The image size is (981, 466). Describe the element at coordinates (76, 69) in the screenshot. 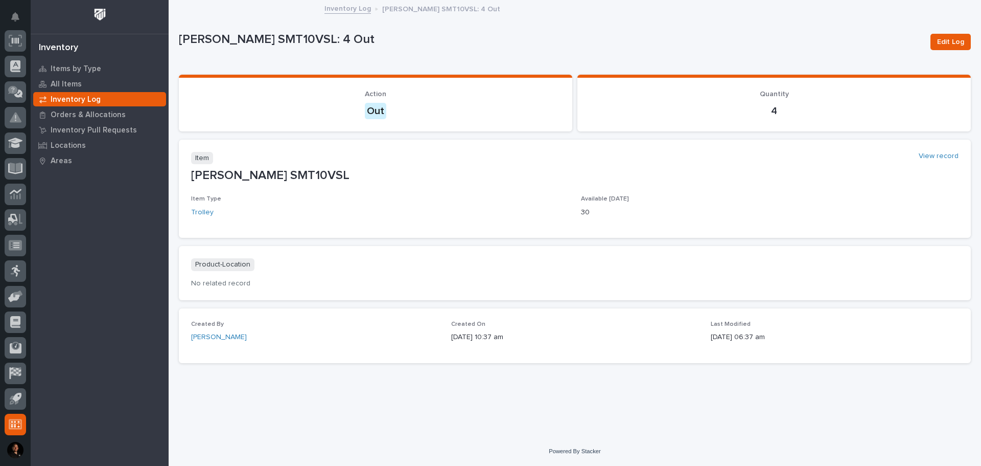

I see `p: Items by Type` at that location.